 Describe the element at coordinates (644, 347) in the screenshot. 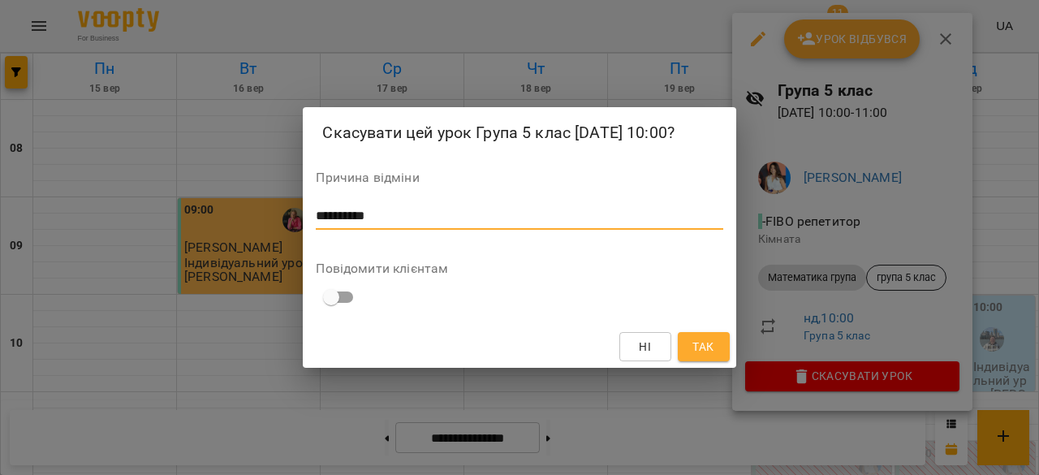

I see `span: Ні` at that location.